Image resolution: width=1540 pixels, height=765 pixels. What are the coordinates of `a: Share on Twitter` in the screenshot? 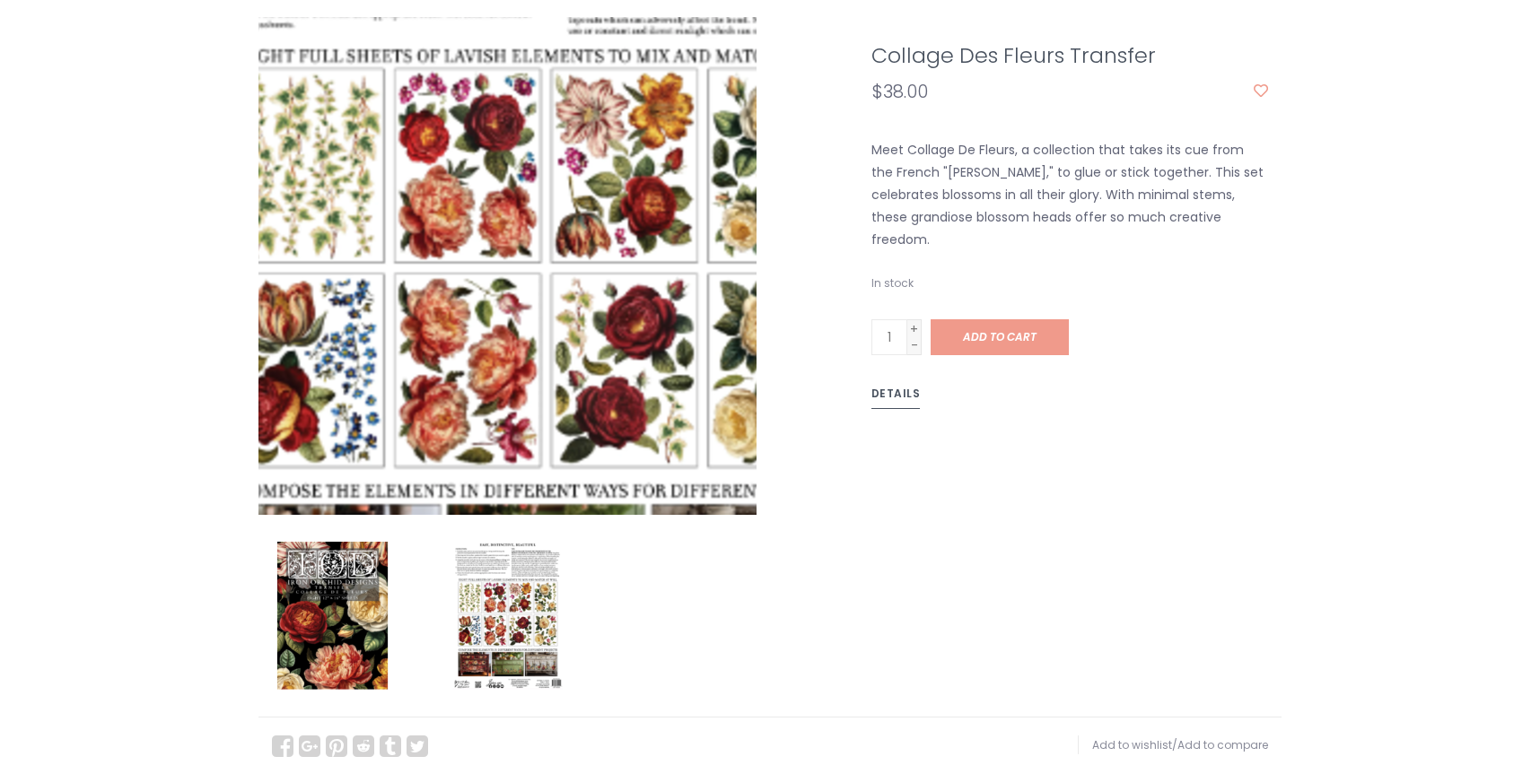 It's located at (417, 747).